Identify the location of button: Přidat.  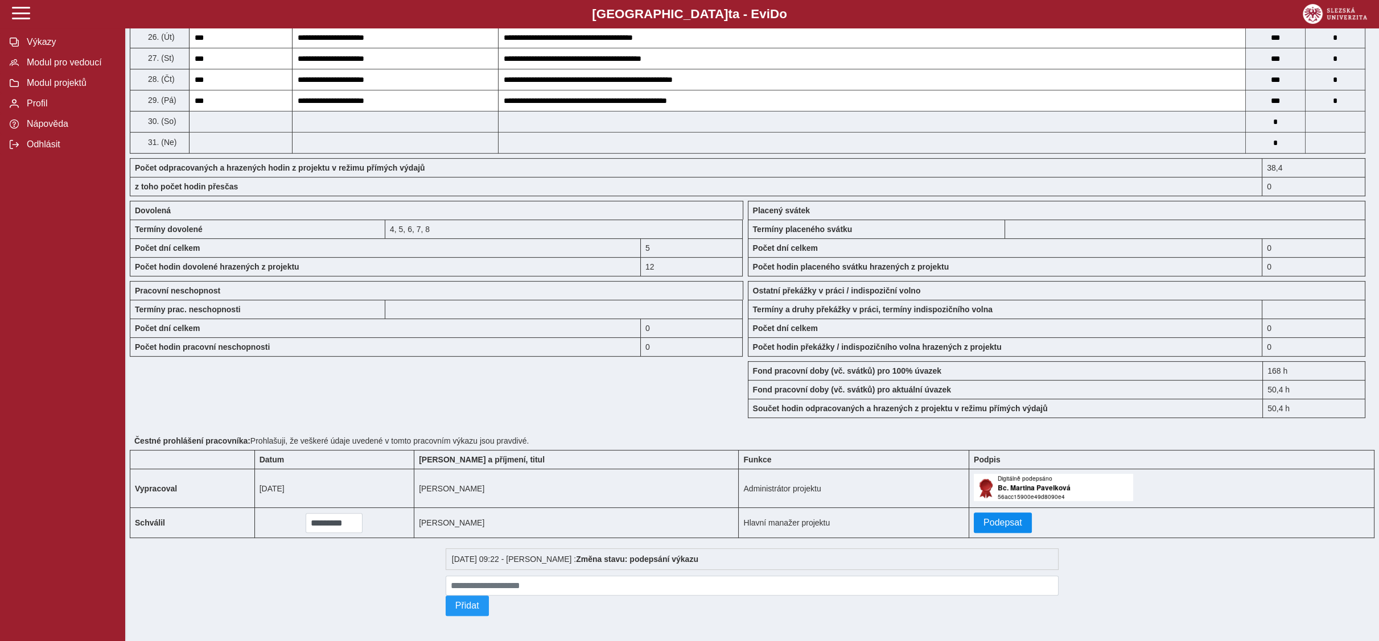
(467, 606).